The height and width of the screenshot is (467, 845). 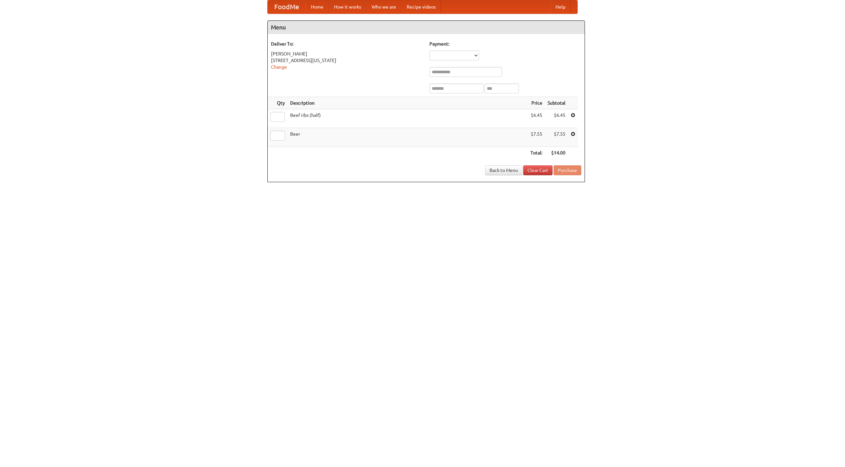 What do you see at coordinates (348, 7) in the screenshot?
I see `a: How it works` at bounding box center [348, 7].